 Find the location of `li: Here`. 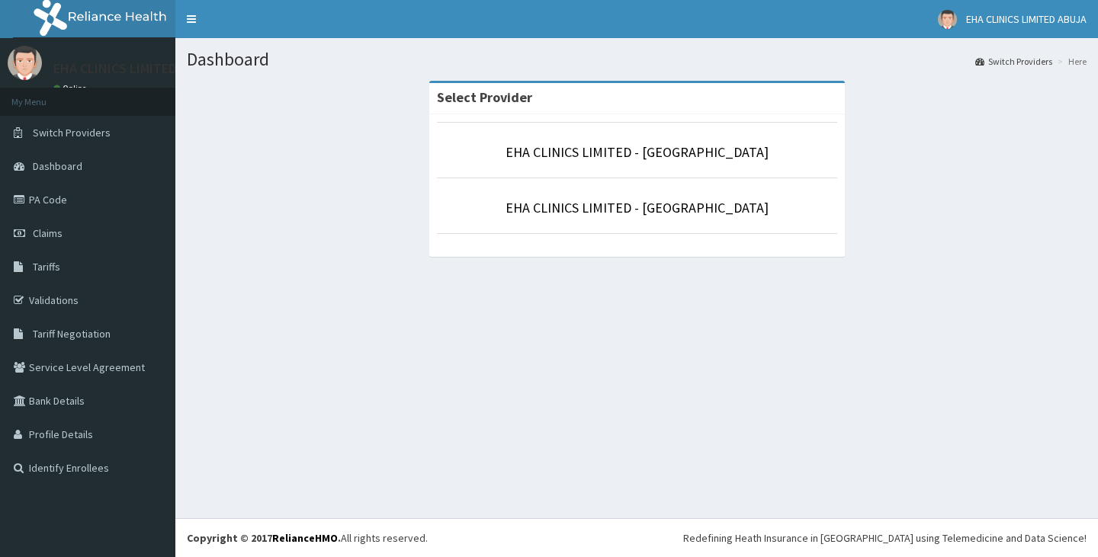

li: Here is located at coordinates (1070, 61).